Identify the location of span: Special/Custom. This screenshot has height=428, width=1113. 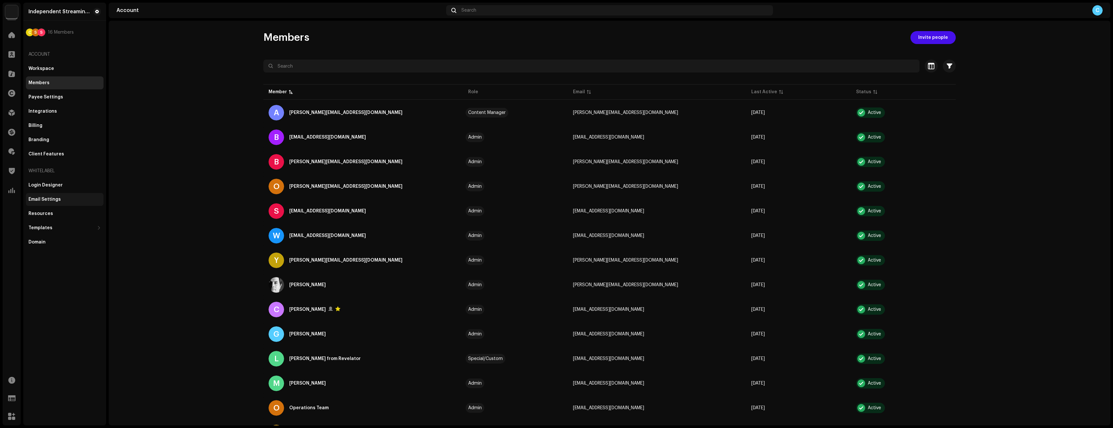
(515, 358).